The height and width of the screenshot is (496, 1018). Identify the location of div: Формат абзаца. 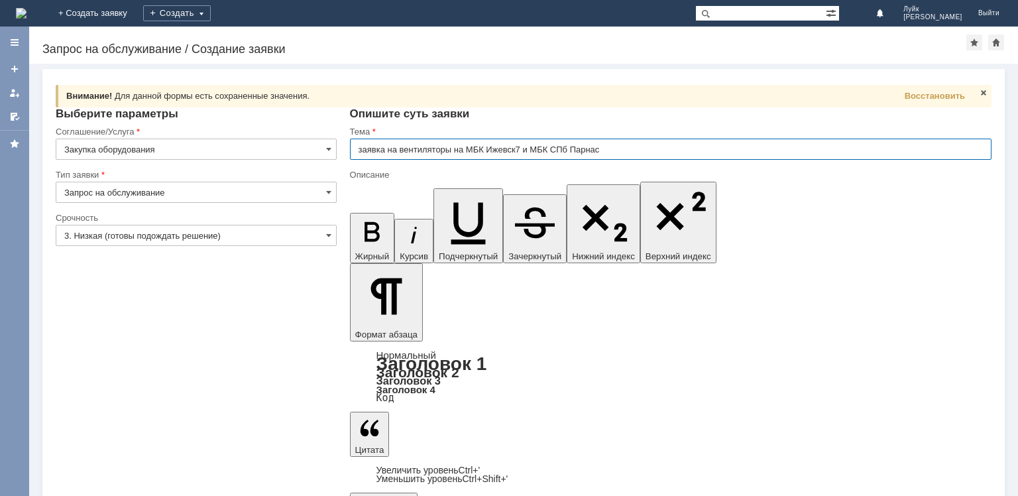
(671, 376).